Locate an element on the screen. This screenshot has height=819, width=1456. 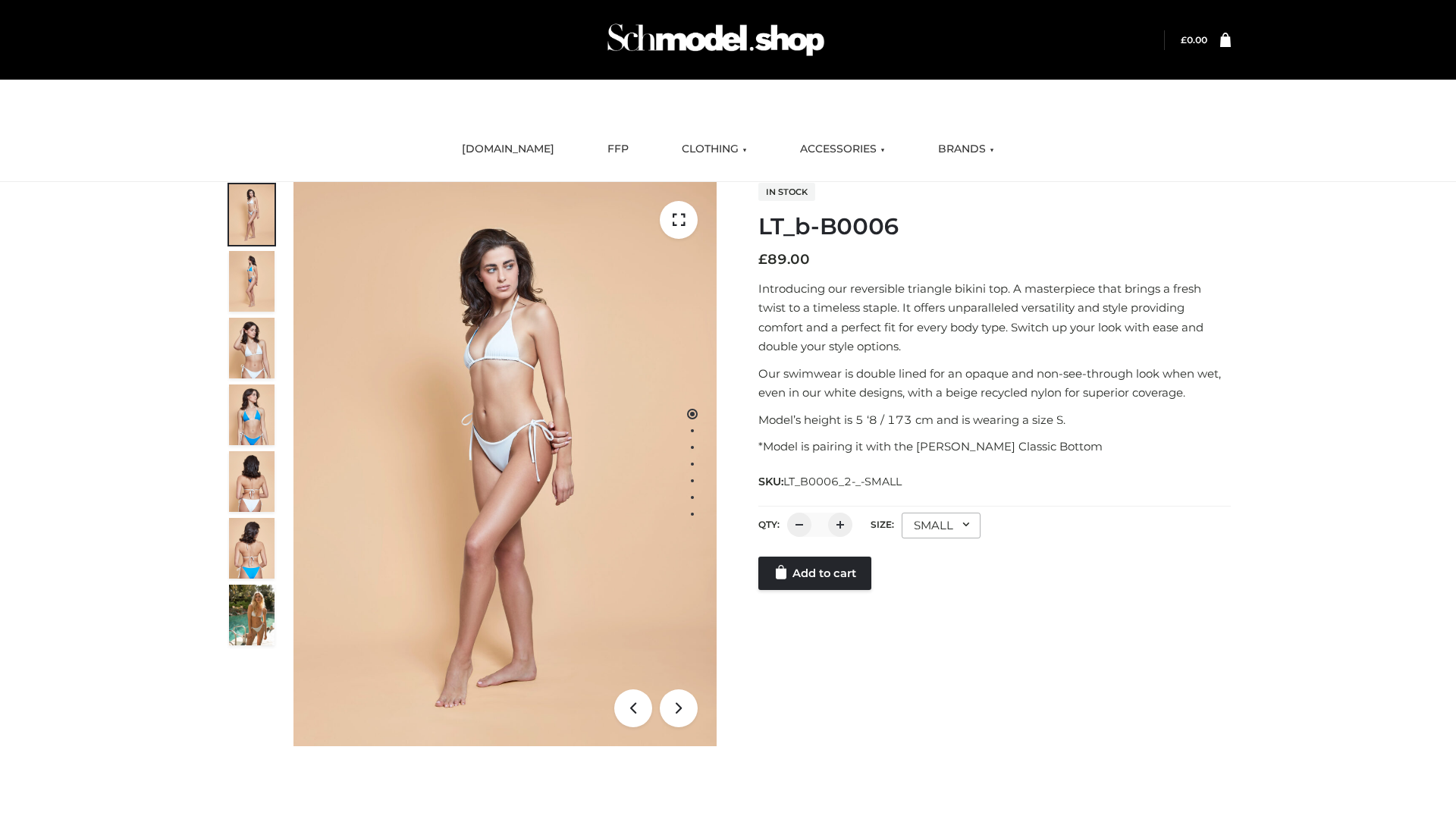
a: CLOTHING is located at coordinates (714, 149).